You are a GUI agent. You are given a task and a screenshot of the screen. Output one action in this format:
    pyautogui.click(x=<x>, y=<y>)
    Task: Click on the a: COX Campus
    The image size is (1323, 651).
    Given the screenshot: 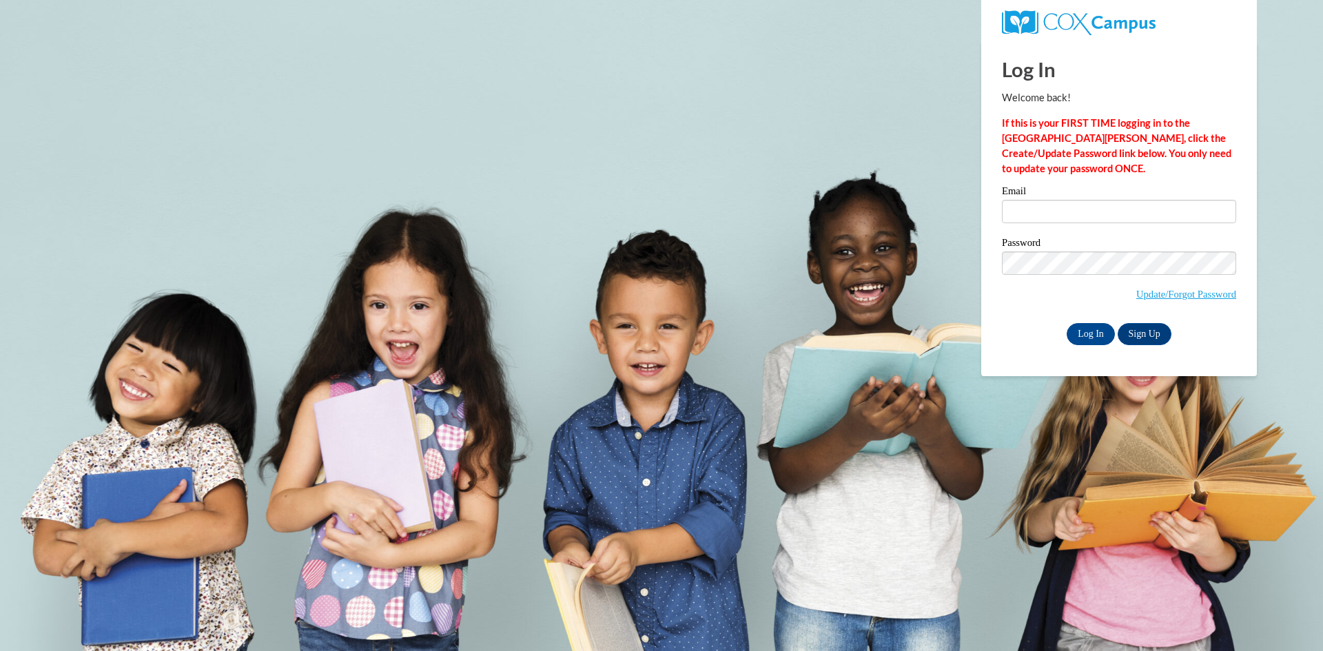 What is the action you would take?
    pyautogui.click(x=1079, y=21)
    